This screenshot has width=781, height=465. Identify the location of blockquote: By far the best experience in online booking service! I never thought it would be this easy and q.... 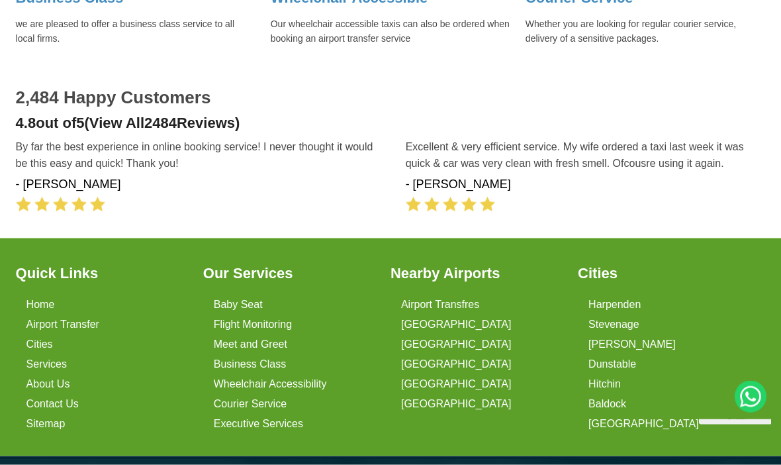
(196, 155).